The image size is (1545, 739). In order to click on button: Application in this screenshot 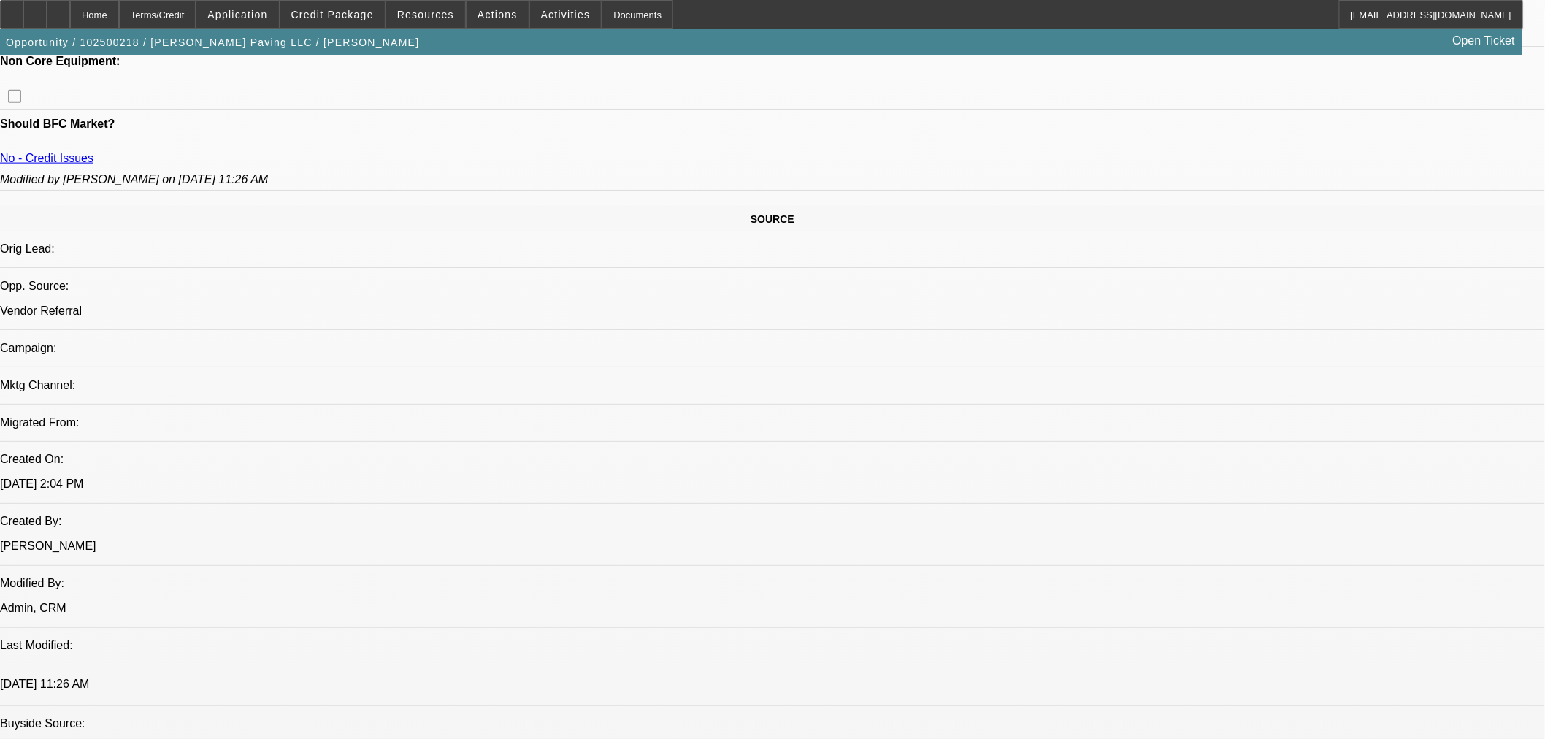, I will do `click(237, 15)`.